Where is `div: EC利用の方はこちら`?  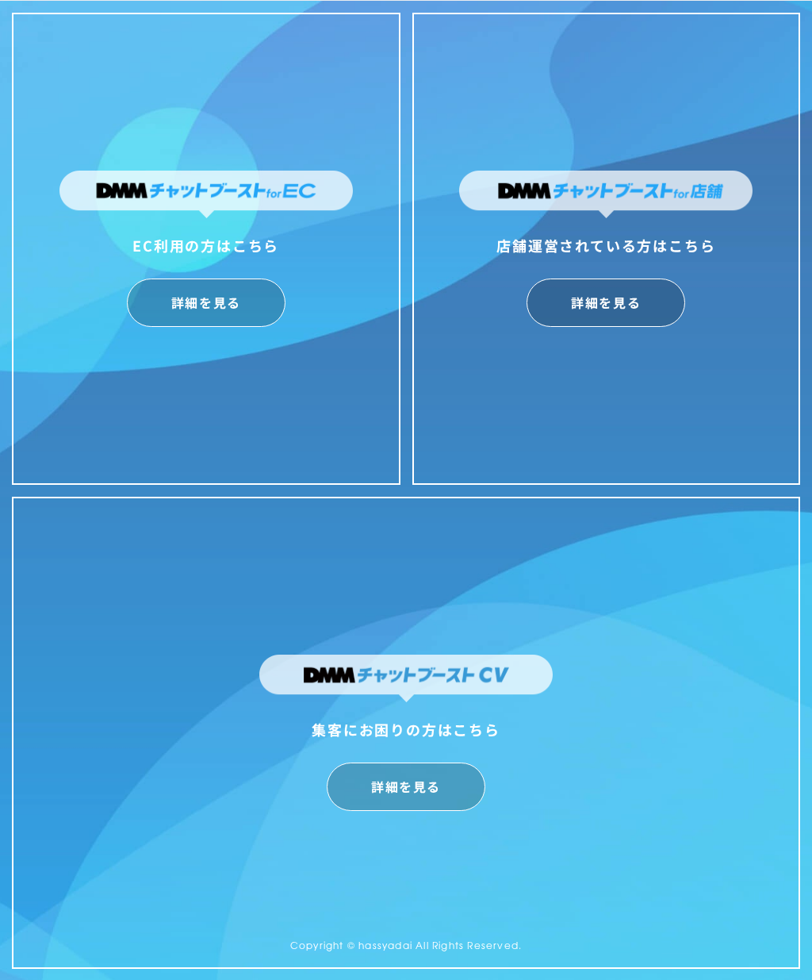
div: EC利用の方はこちら is located at coordinates (206, 245).